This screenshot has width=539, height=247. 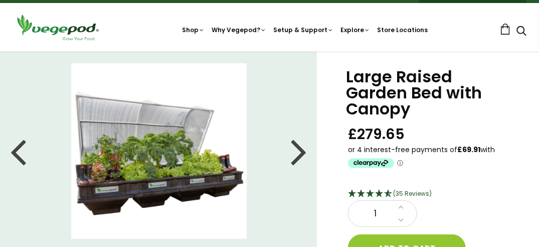 I want to click on a: Setup & Support, so click(x=304, y=30).